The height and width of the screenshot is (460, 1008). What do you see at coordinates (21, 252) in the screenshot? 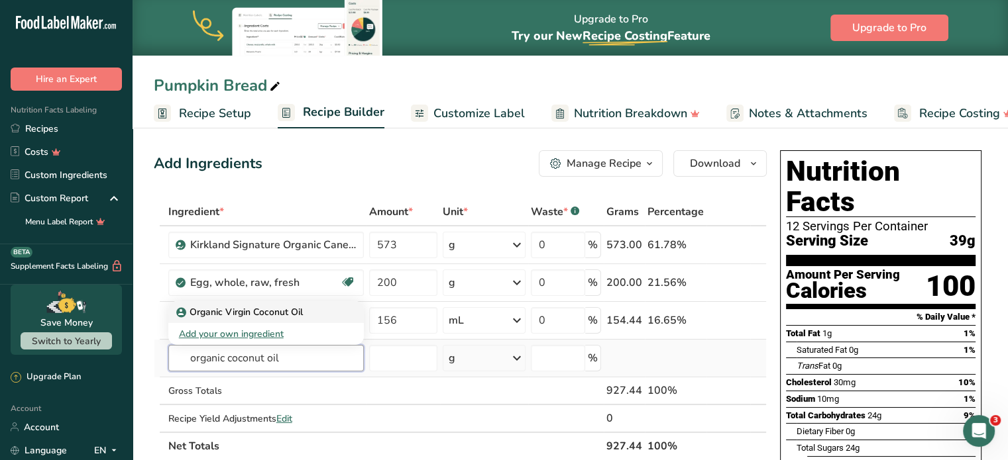
I see `div: BETA` at bounding box center [21, 252].